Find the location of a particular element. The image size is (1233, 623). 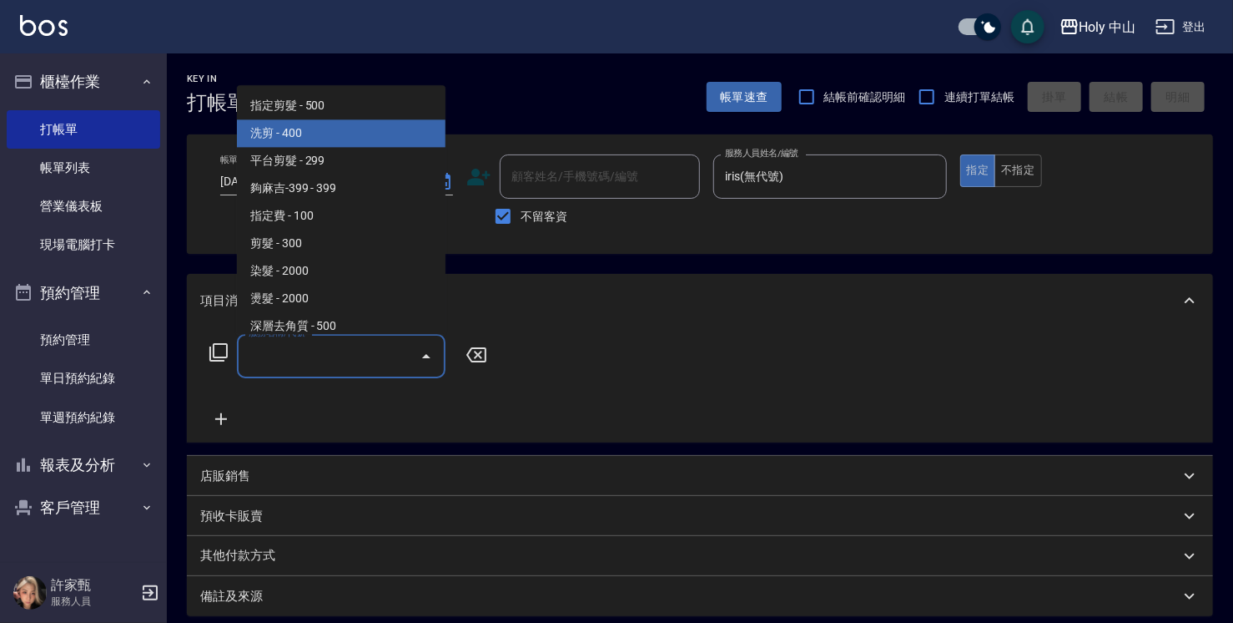

div: 項目消費 is located at coordinates (700, 300).